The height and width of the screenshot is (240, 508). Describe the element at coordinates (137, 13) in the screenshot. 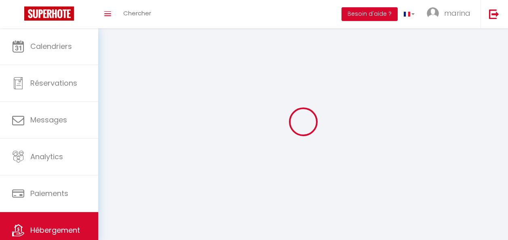

I see `span: Chercher` at that location.